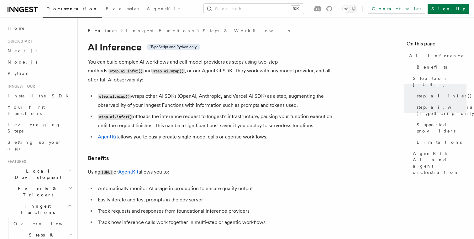  I want to click on span: Overview, so click(46, 224).